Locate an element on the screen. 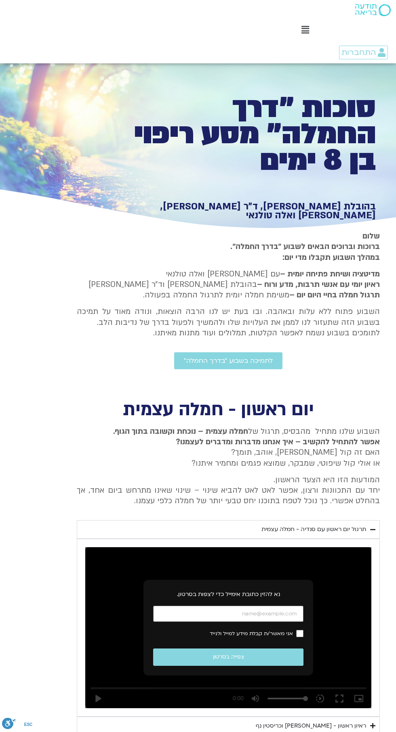 The width and height of the screenshot is (396, 732). p: המודעות הזו היא הצעד הראשון. יחד עם התכוונות ורצון, אפשר לאט לאט להביא שינוי – שינוי שאינו מתרחש ... is located at coordinates (228, 490).